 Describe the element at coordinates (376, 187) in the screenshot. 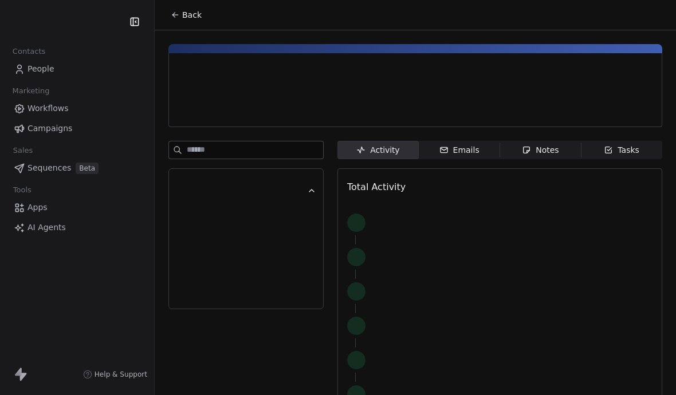

I see `span: Total Activity` at that location.